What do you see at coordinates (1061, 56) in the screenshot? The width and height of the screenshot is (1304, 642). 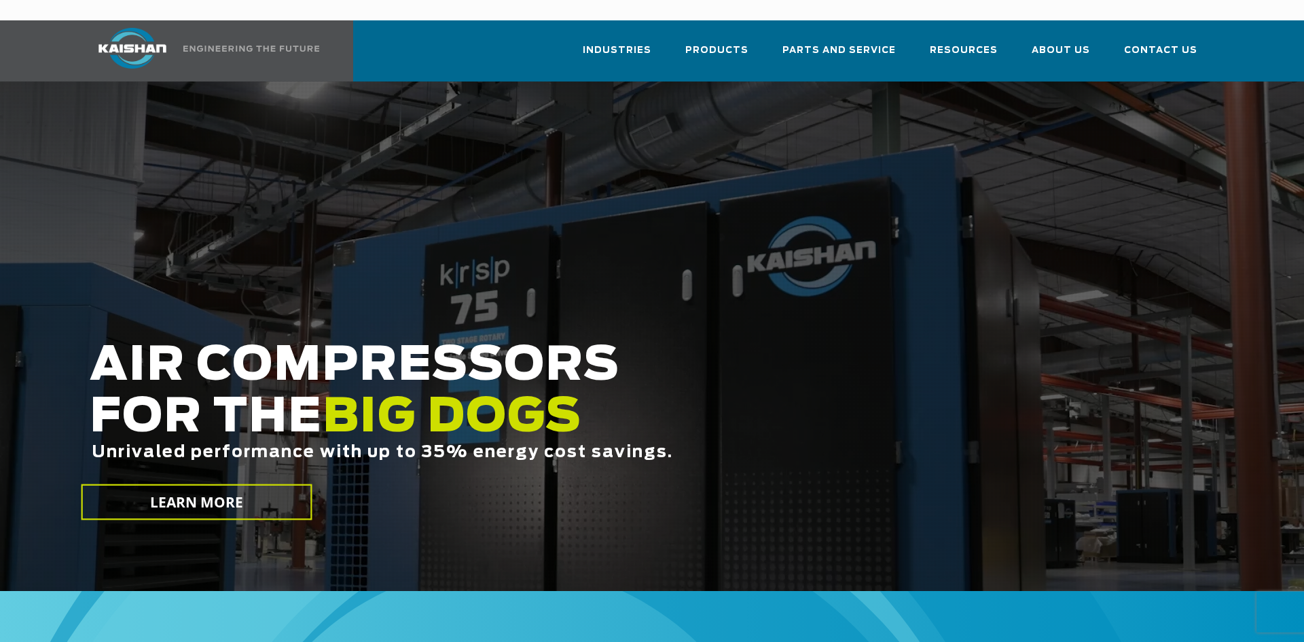 I see `a: About Us` at bounding box center [1061, 56].